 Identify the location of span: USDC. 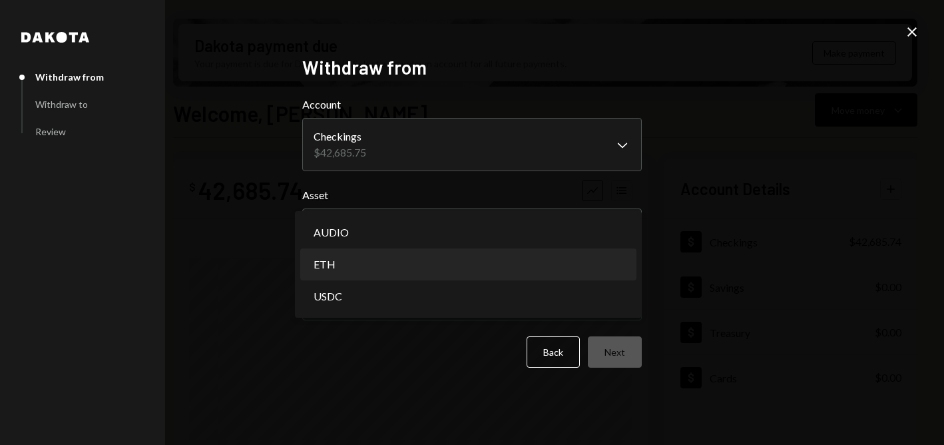
(327, 296).